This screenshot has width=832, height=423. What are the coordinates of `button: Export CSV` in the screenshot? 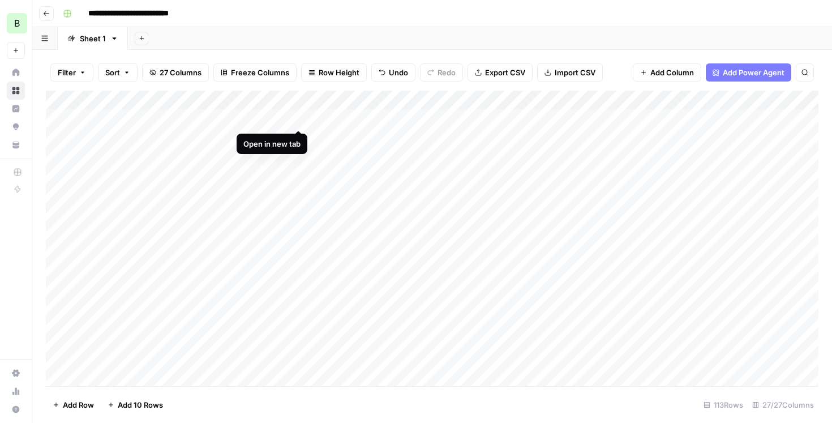 It's located at (500, 72).